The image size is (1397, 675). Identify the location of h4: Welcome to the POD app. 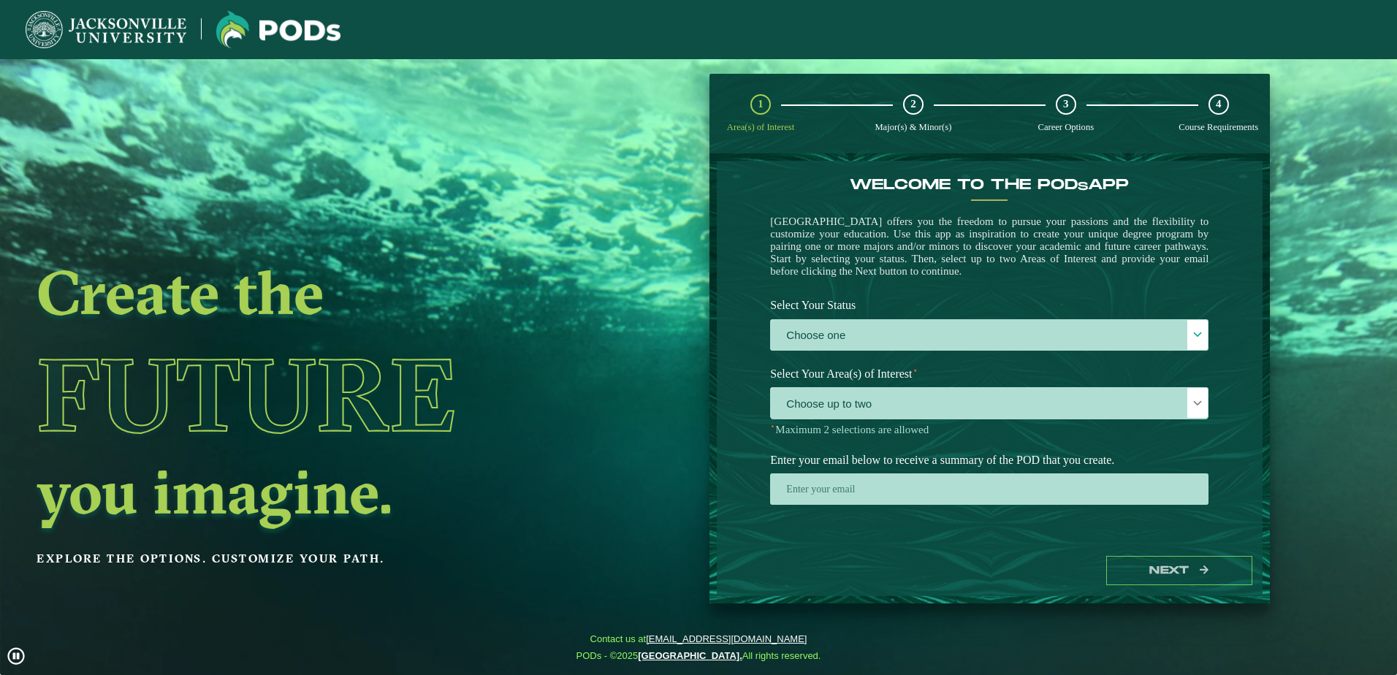
(989, 185).